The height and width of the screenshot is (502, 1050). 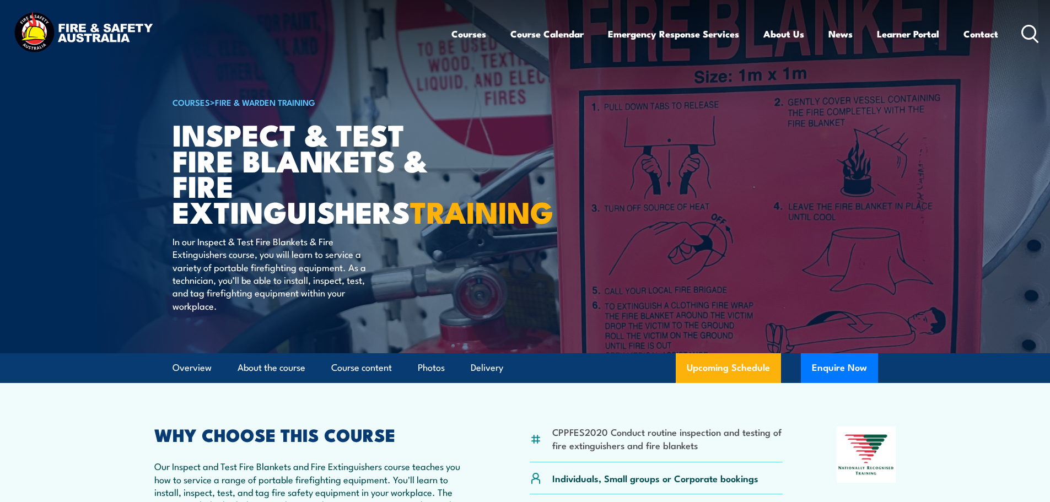 I want to click on a: Fire & Warden Training, so click(x=265, y=102).